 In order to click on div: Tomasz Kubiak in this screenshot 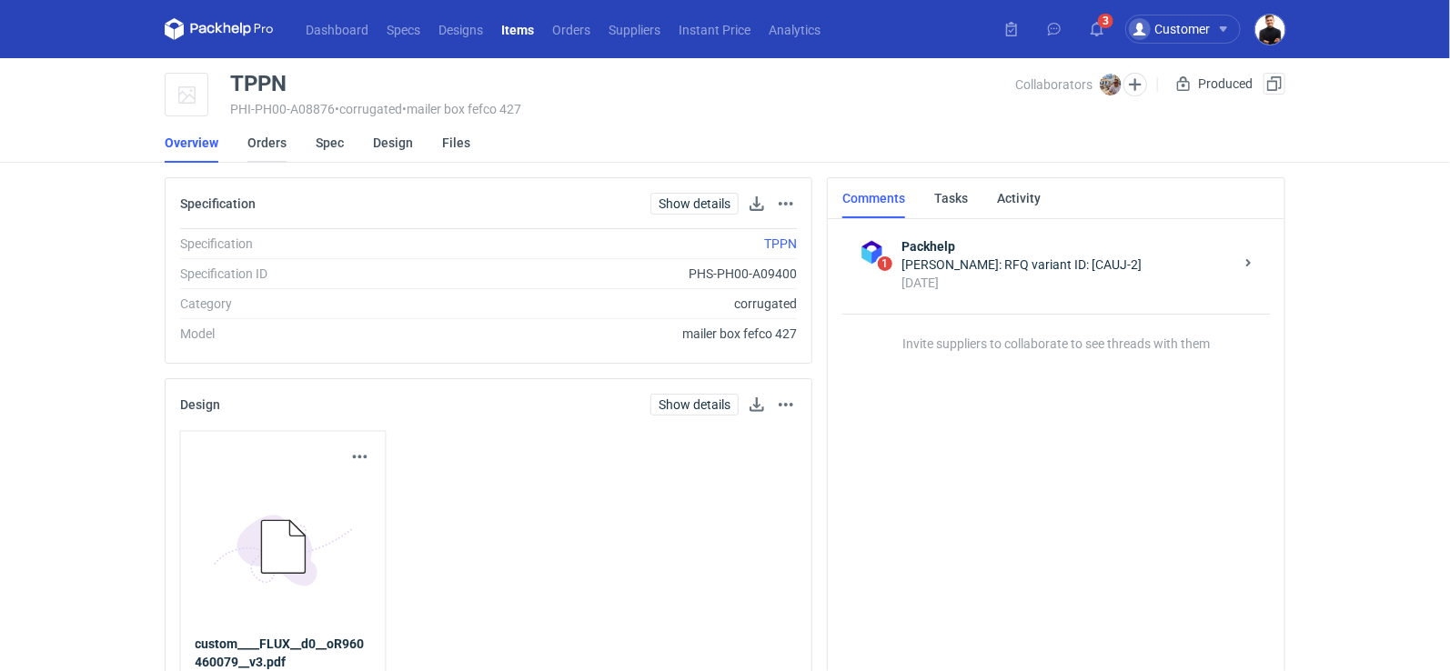, I will do `click(1270, 29)`.